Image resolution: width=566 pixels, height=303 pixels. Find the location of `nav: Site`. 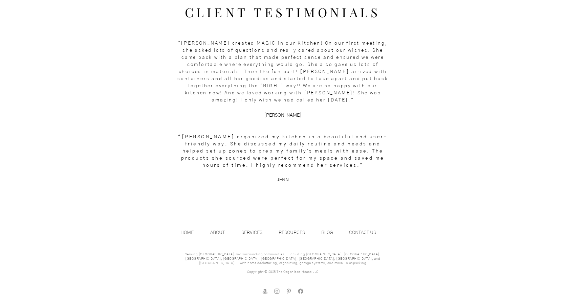

nav: Site is located at coordinates (283, 233).